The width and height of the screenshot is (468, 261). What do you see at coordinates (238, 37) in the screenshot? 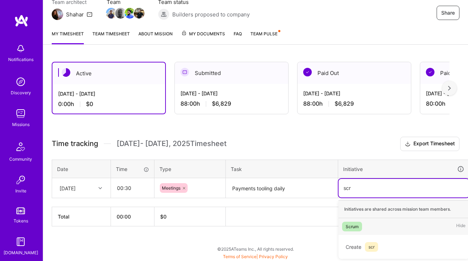
I see `a: FAQ` at bounding box center [238, 37].